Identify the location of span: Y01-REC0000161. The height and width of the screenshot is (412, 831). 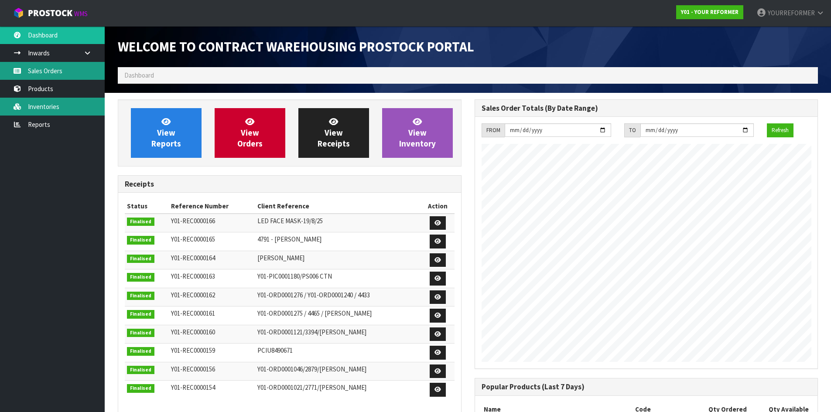
(193, 313).